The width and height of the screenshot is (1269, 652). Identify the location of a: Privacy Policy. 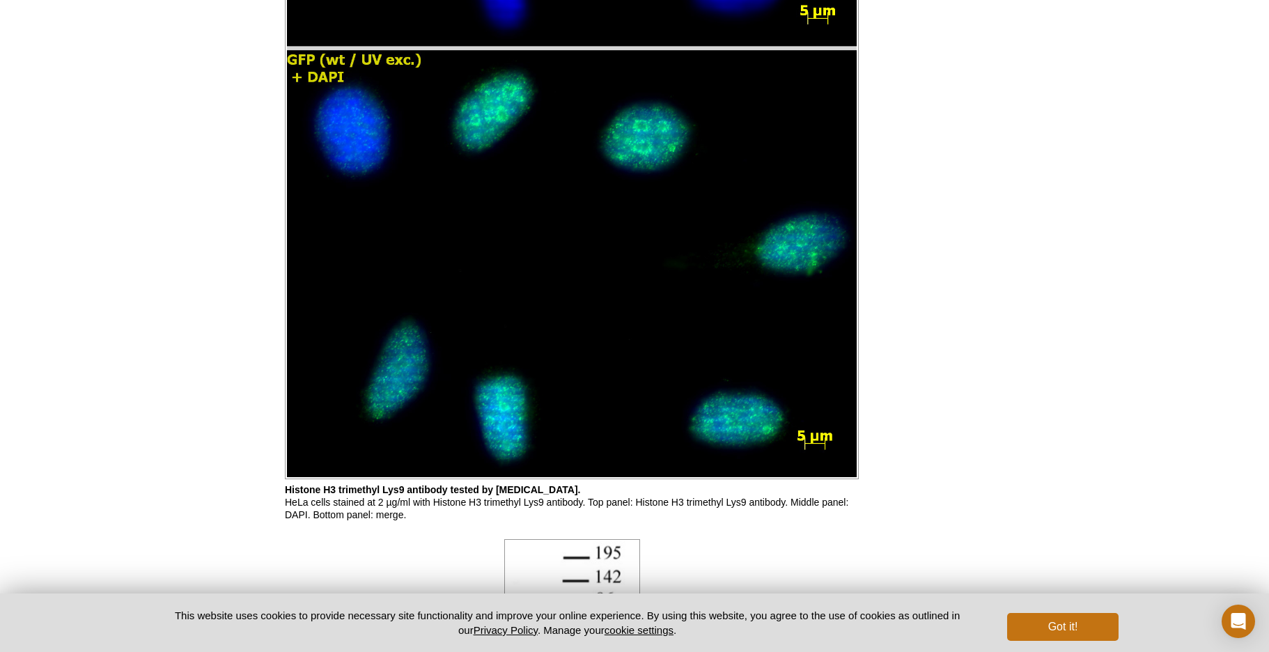
(506, 630).